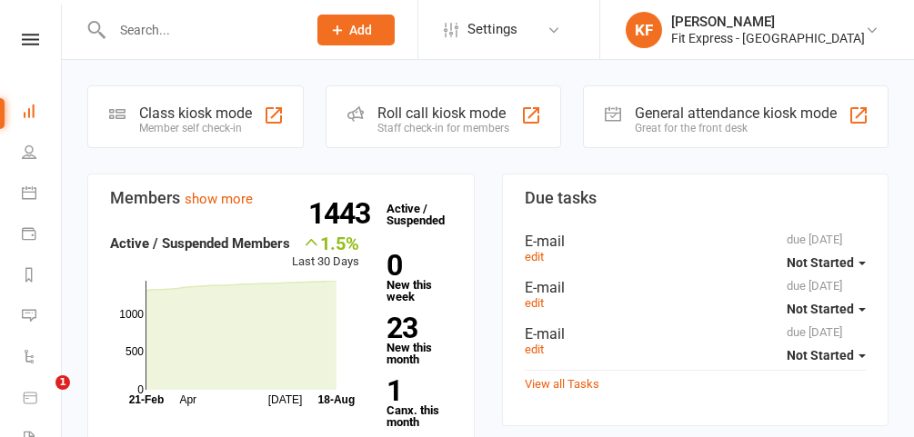 The height and width of the screenshot is (437, 914). I want to click on a: 1Canx. this month, so click(418, 403).